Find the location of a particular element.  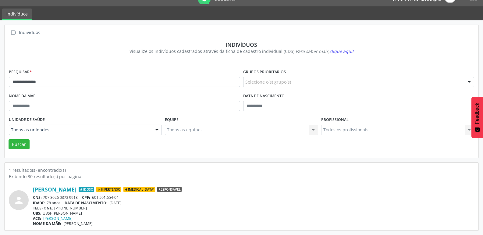

div: 707 8026 0373 9918 is located at coordinates (253, 198).